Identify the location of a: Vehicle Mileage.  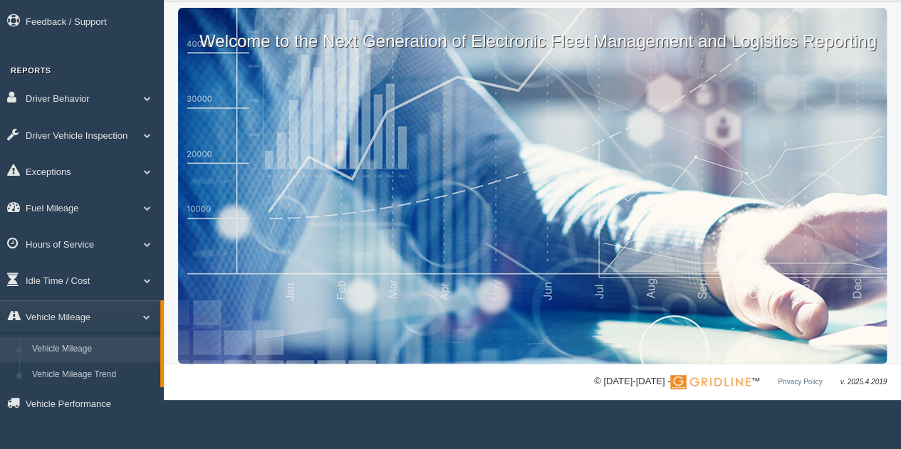
(93, 350).